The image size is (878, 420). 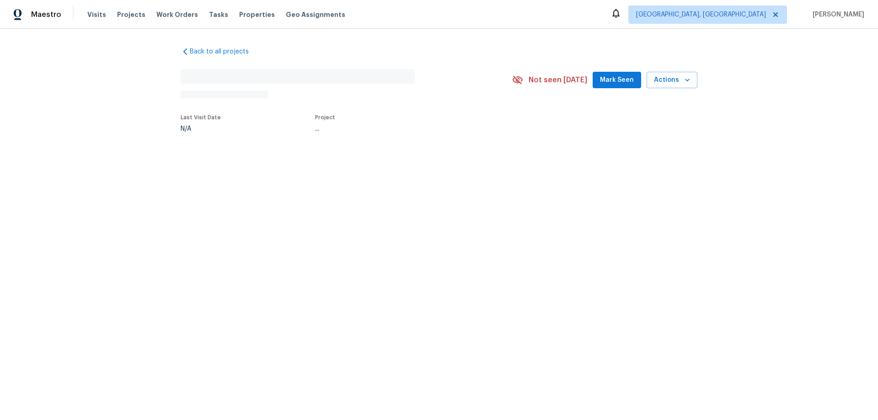 I want to click on span: Last Visit Date, so click(x=201, y=118).